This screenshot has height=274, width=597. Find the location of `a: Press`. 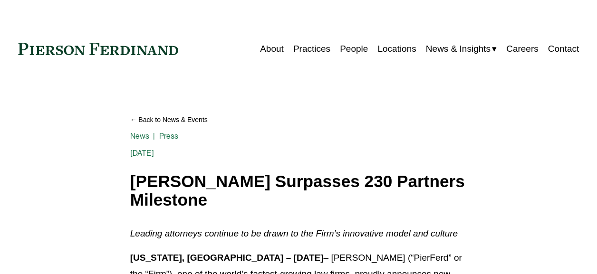

a: Press is located at coordinates (169, 136).